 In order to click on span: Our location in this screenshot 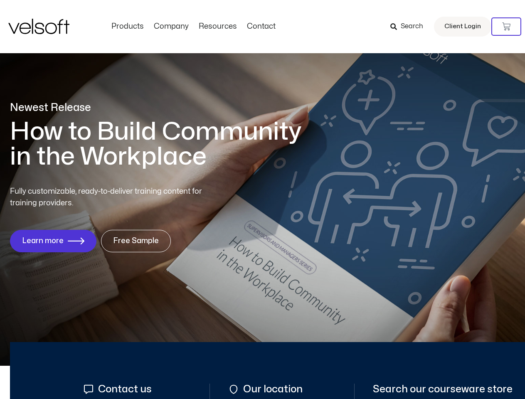, I will do `click(272, 389)`.